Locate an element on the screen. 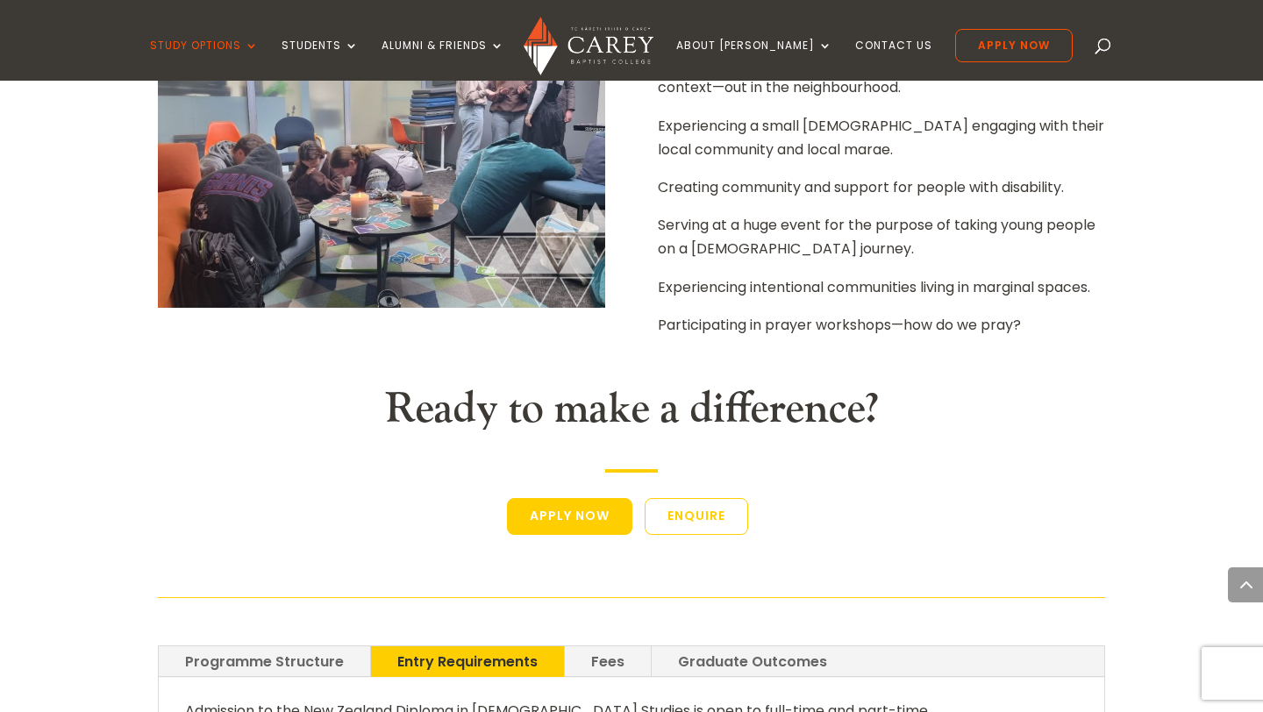  h2: Ready to make a difference? is located at coordinates (631, 414).